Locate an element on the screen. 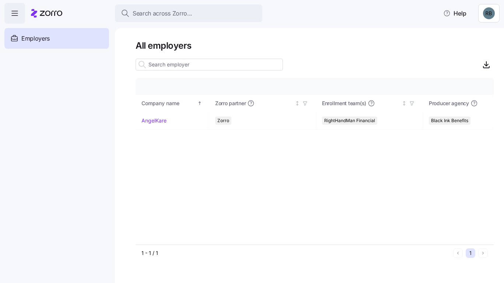 This screenshot has width=504, height=283. span: Producer agency is located at coordinates (449, 103).